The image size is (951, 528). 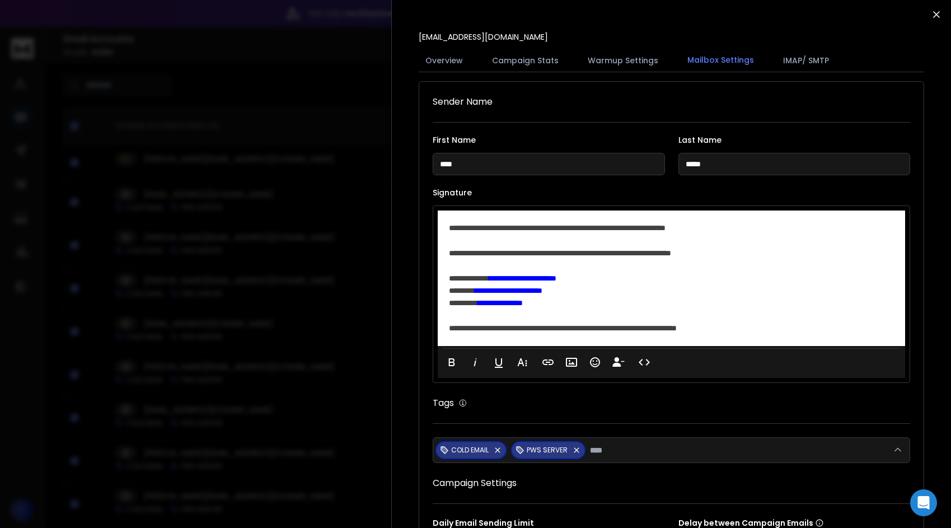 I want to click on h1: Sender Name, so click(x=671, y=102).